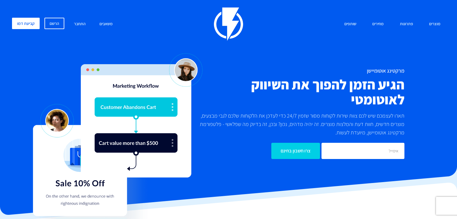 Image resolution: width=457 pixels, height=219 pixels. Describe the element at coordinates (106, 24) in the screenshot. I see `a: משאבים` at that location.